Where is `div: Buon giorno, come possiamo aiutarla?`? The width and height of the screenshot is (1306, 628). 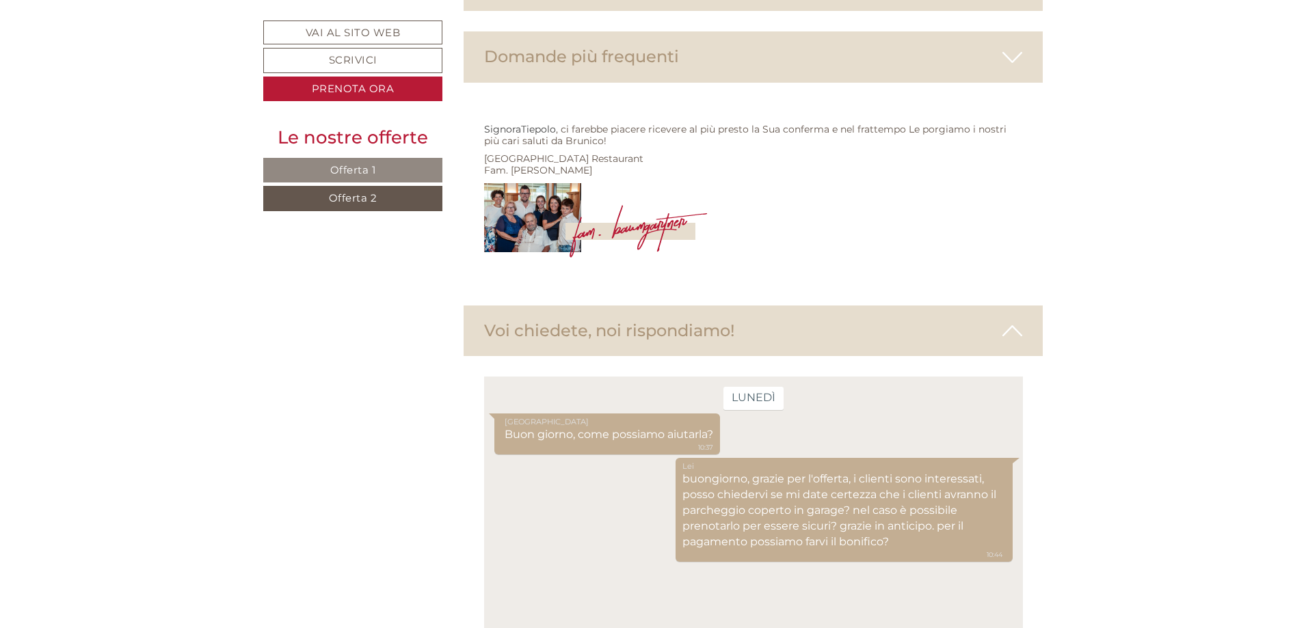 div: Buon giorno, come possiamo aiutarla? is located at coordinates (123, 57).